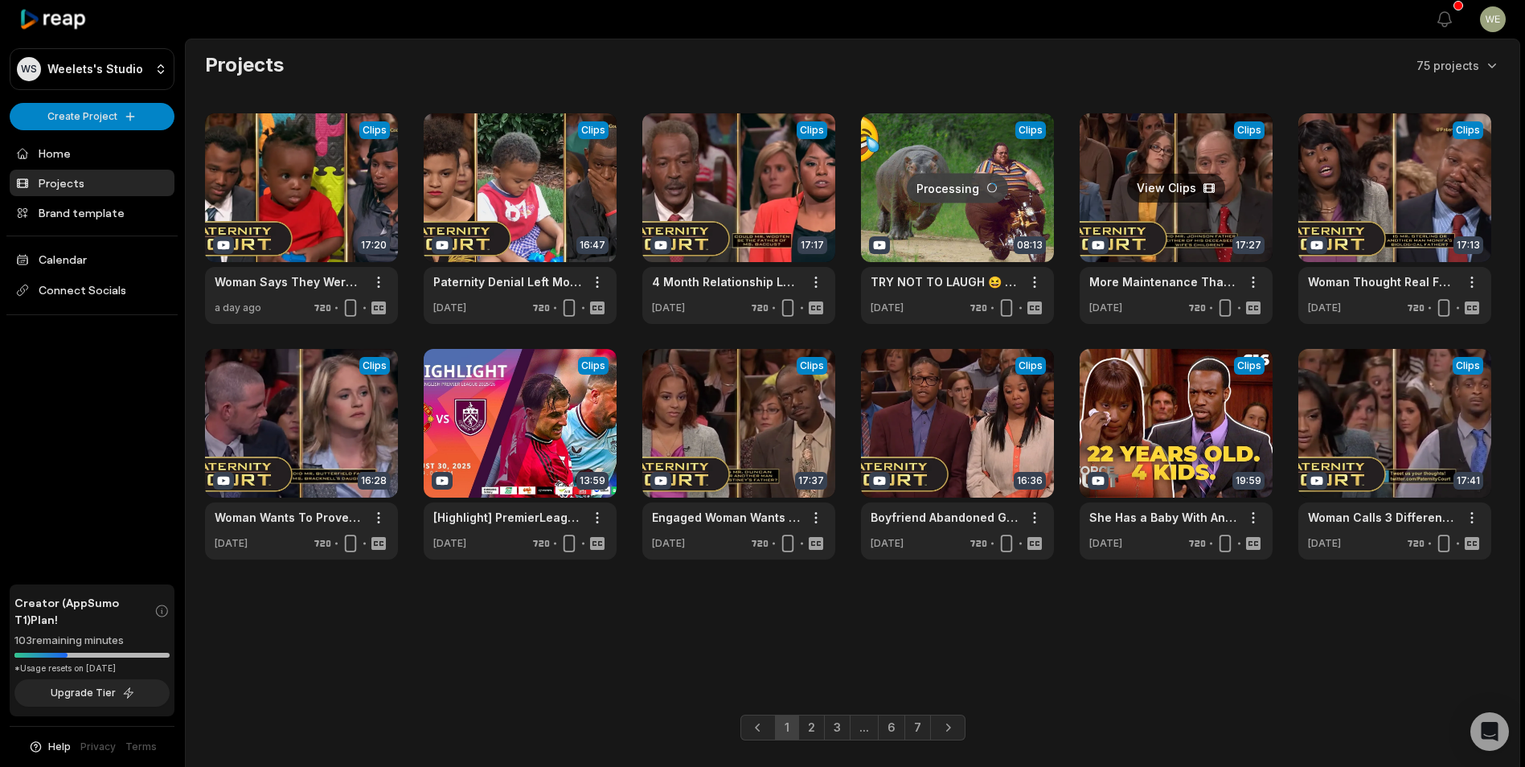  What do you see at coordinates (92, 259) in the screenshot?
I see `a: Calendar` at bounding box center [92, 259].